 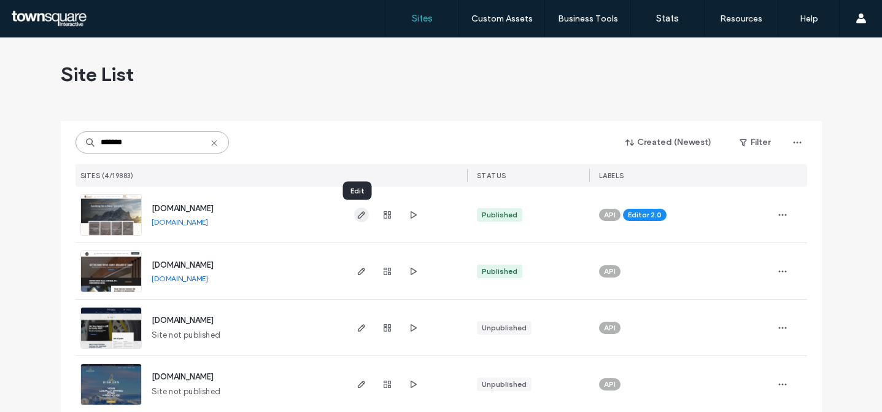 What do you see at coordinates (502, 18) in the screenshot?
I see `label: Custom Assets` at bounding box center [502, 18].